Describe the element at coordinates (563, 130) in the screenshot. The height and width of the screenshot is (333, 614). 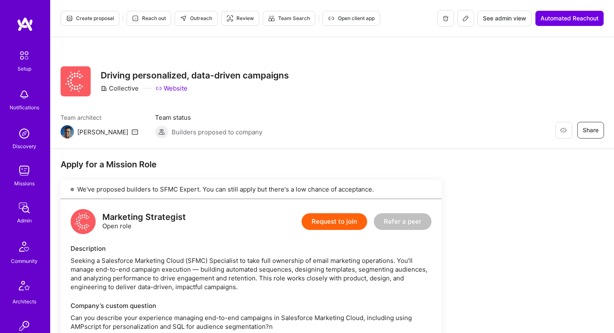
I see `i: icon EyeClosed` at that location.